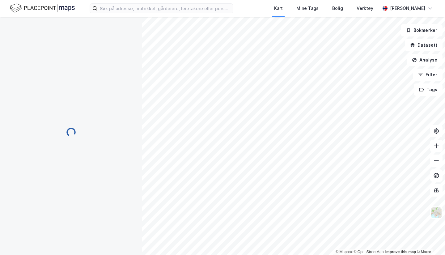  Describe the element at coordinates (42, 8) in the screenshot. I see `img: logo.f888ab2527a4732fd821a326f86c7f29.svg` at that location.